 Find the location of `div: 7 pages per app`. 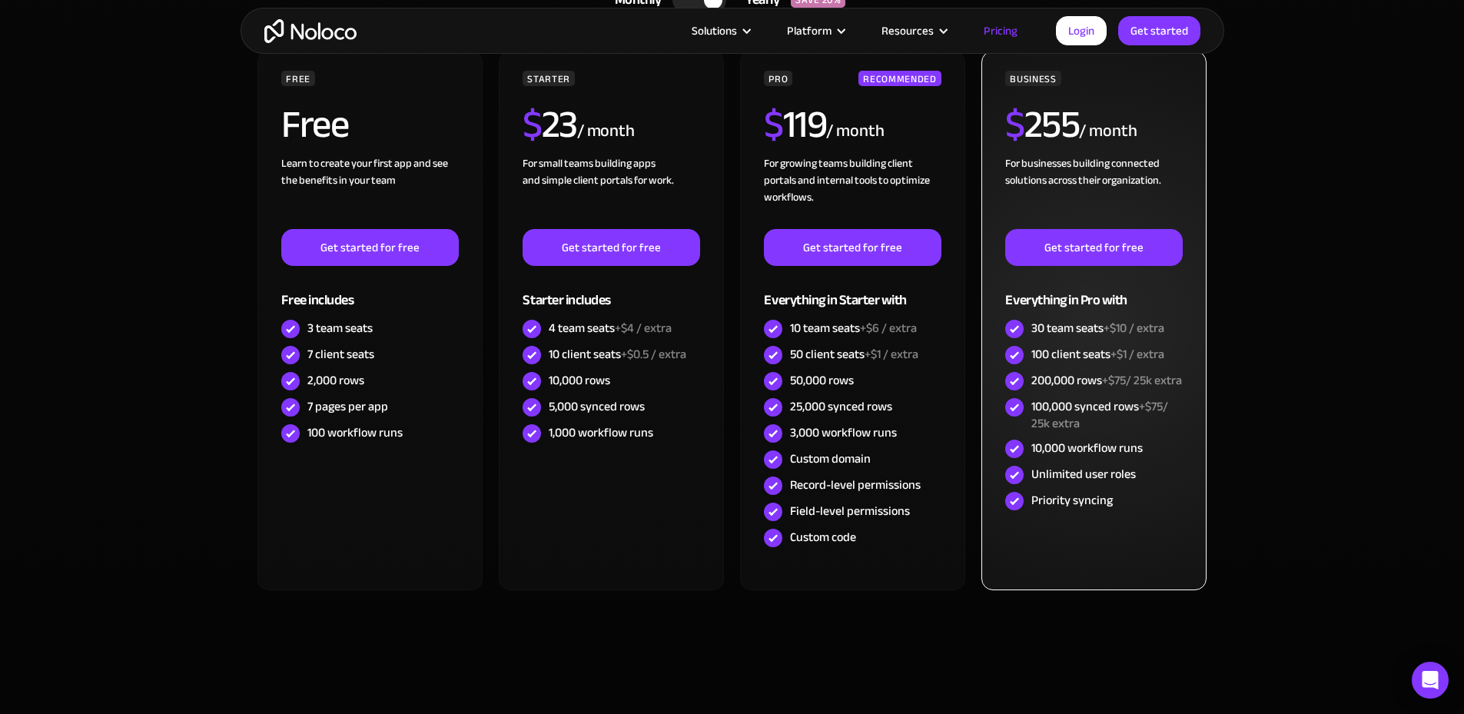

div: 7 pages per app is located at coordinates (347, 407).